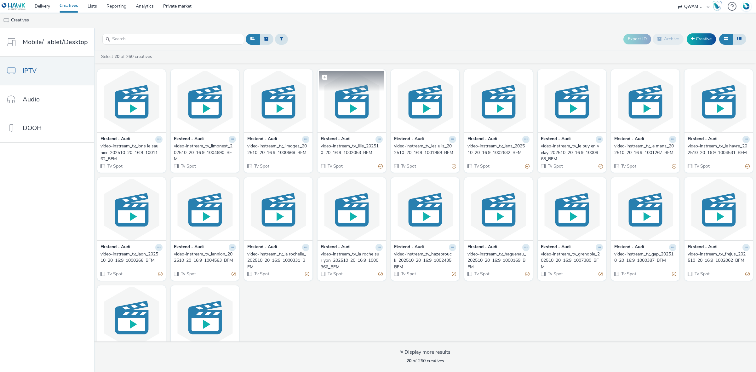 This screenshot has width=756, height=372. I want to click on div: Hawk Academy, so click(718, 6).